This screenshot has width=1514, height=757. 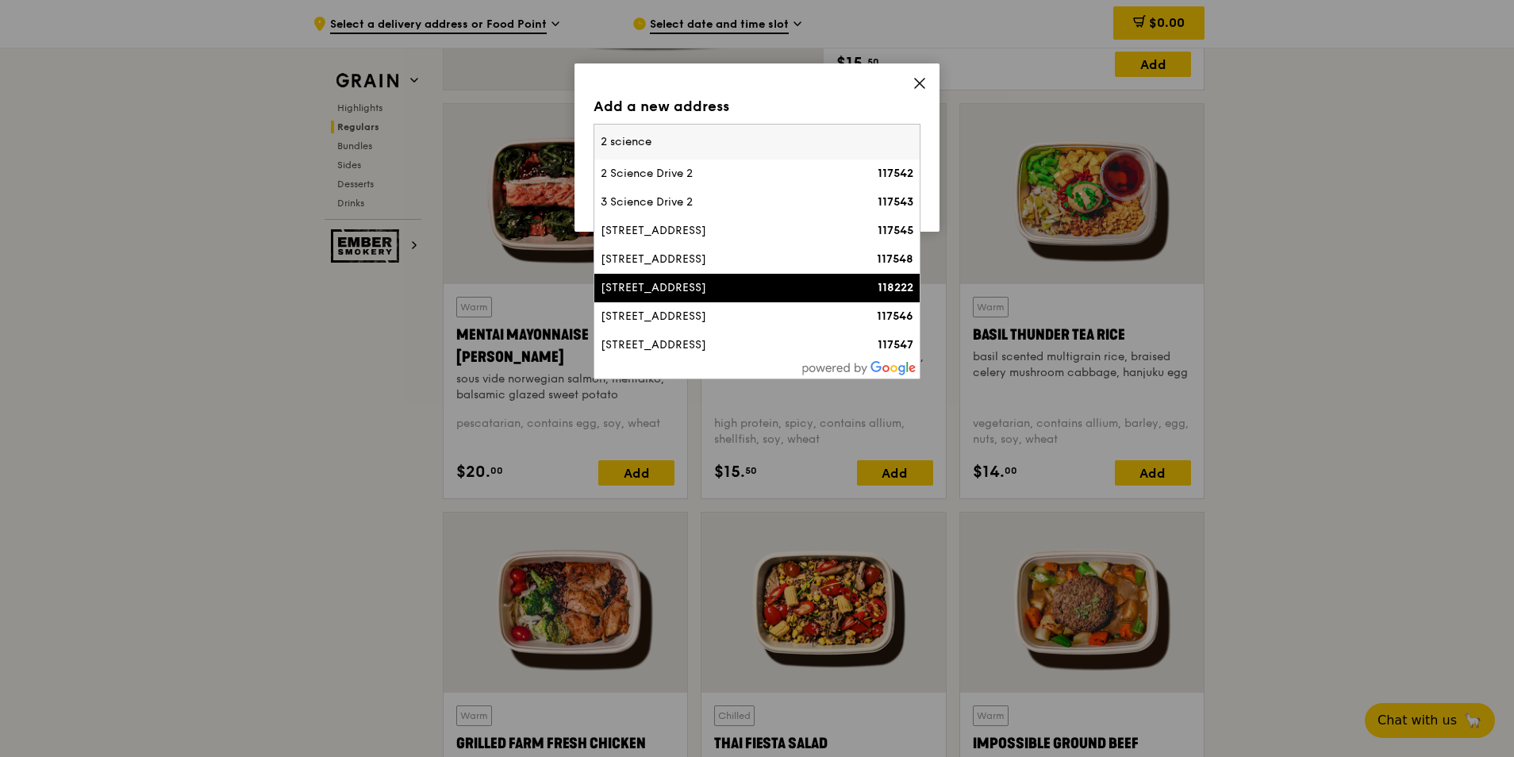 I want to click on strong: 117546, so click(x=895, y=316).